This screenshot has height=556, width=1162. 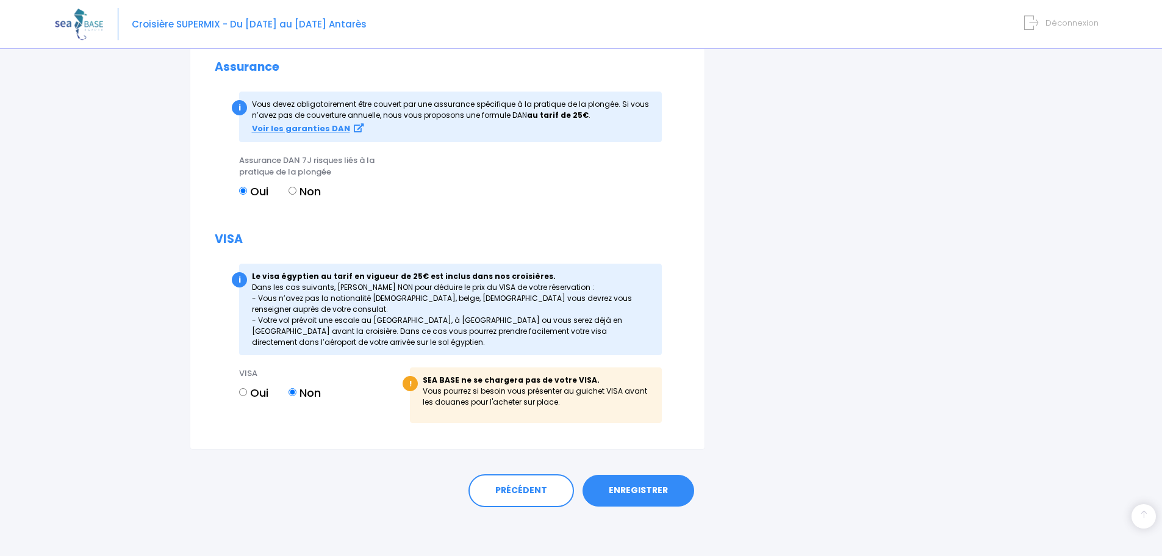 What do you see at coordinates (301, 128) in the screenshot?
I see `strong: Voir les garanties DAN` at bounding box center [301, 128].